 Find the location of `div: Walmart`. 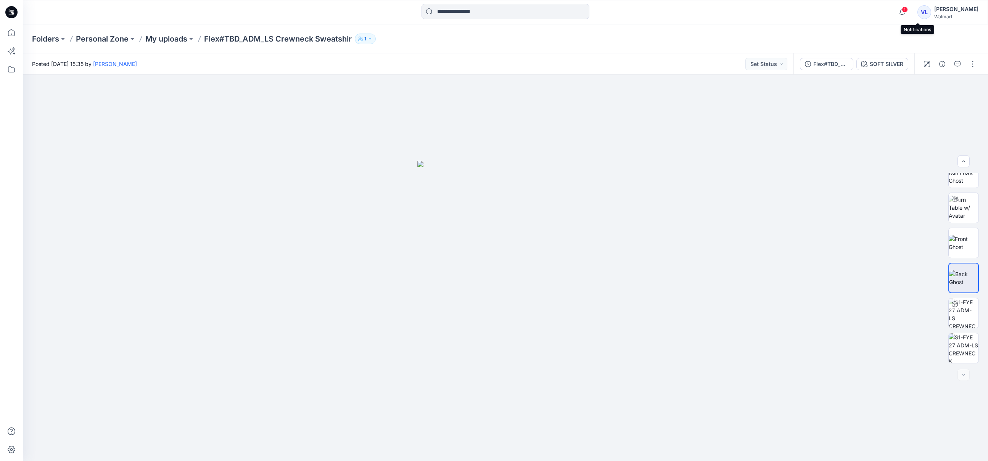

div: Walmart is located at coordinates (956, 16).